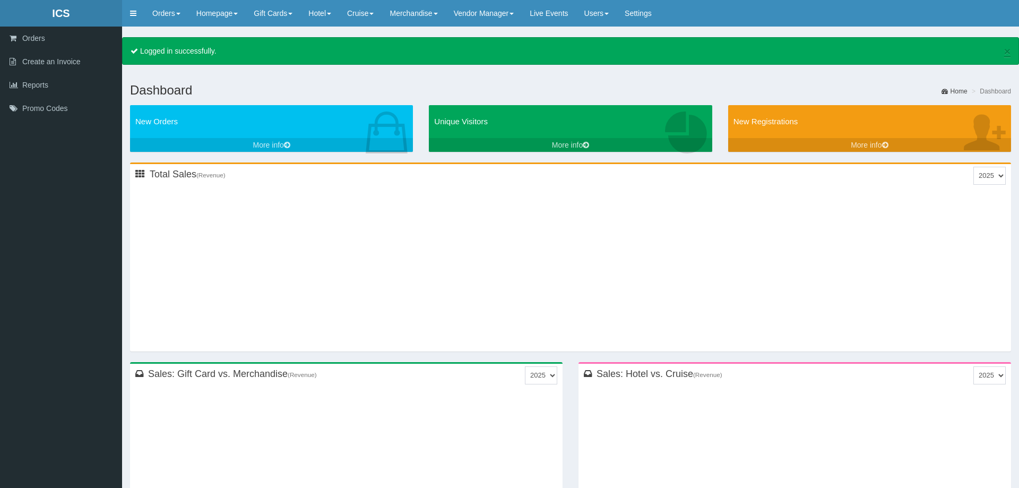 The width and height of the screenshot is (1019, 488). What do you see at coordinates (659, 374) in the screenshot?
I see `h3: Sales: Hotel vs. Cruise` at bounding box center [659, 374].